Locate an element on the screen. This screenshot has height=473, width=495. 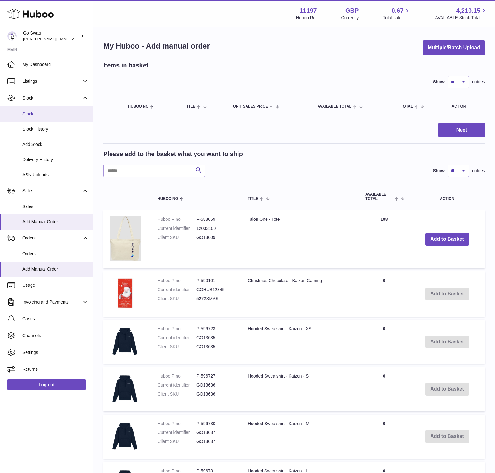
dd: P-583059 is located at coordinates (216, 219).